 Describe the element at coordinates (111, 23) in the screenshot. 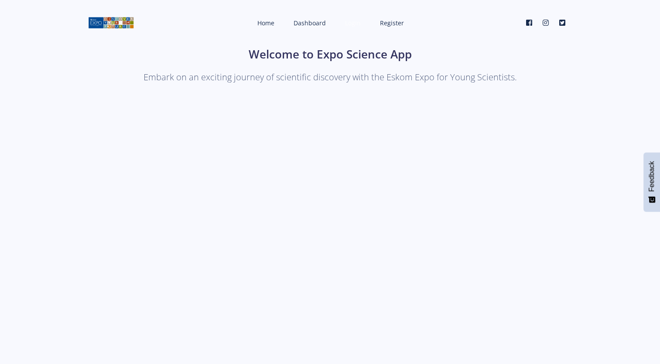

I see `img: logo01.png` at that location.